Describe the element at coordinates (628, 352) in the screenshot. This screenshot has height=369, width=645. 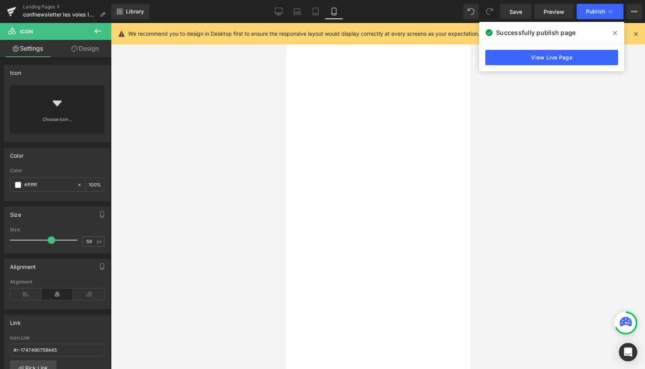
I see `div: Open Intercom Messenger` at that location.